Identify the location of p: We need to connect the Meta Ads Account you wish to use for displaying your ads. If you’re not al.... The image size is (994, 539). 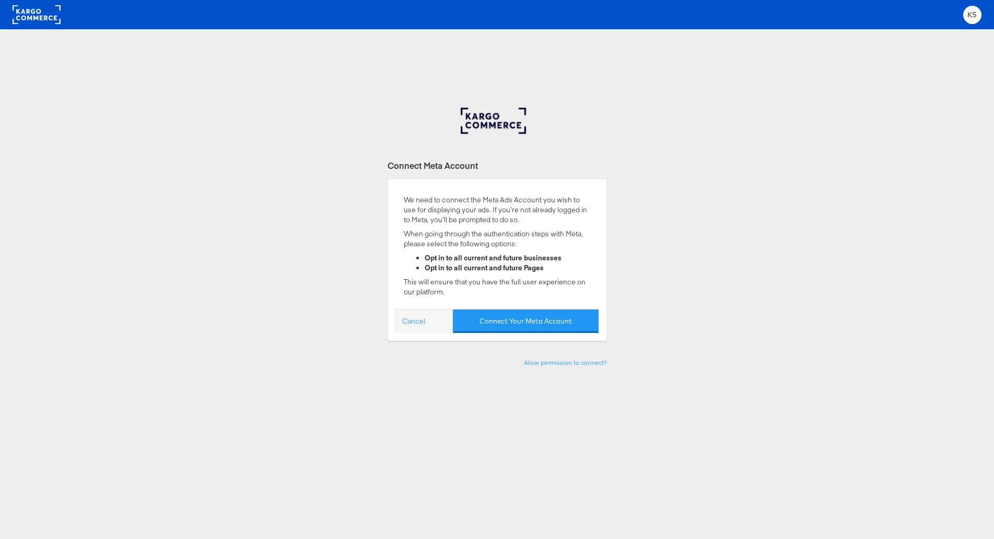
(497, 210).